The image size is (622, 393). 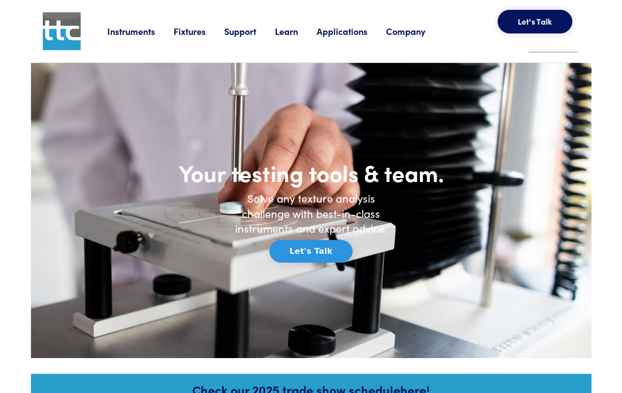 What do you see at coordinates (61, 31) in the screenshot?
I see `img: ttc_logo_1x1_v1.0.png` at bounding box center [61, 31].